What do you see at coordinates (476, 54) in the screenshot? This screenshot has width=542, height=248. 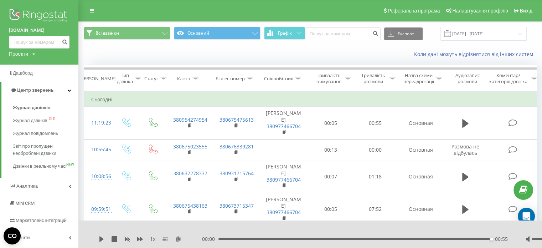 I see `a: Коли дані можуть відрізнятися вiд інших систем` at bounding box center [476, 54].